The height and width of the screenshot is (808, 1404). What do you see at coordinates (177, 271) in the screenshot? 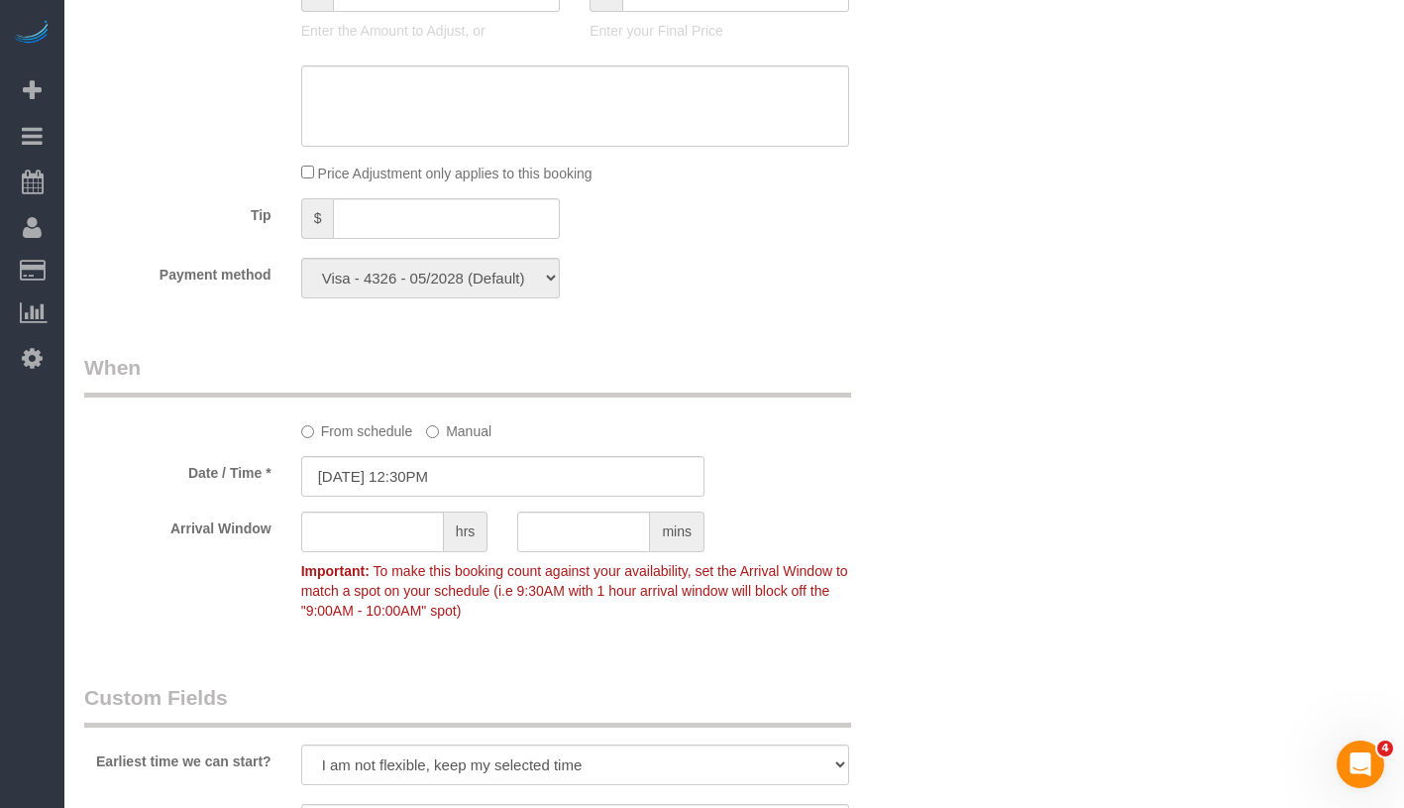
I see `label: Payment method` at bounding box center [177, 271].